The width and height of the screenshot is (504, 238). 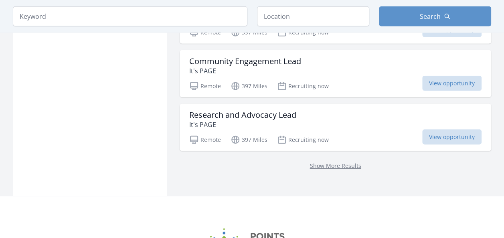 I want to click on span: Search, so click(x=430, y=16).